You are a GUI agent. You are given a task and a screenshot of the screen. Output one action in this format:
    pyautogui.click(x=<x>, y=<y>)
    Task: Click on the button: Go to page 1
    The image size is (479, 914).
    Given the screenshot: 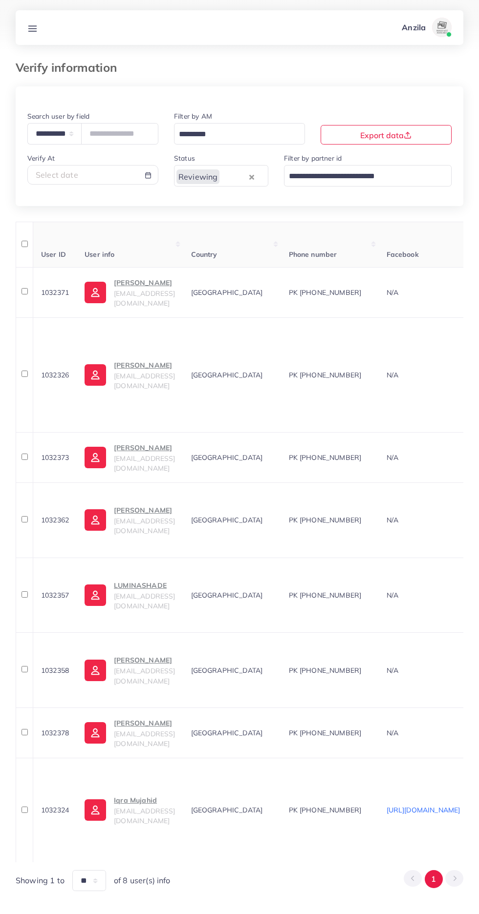 What is the action you would take?
    pyautogui.click(x=433, y=879)
    